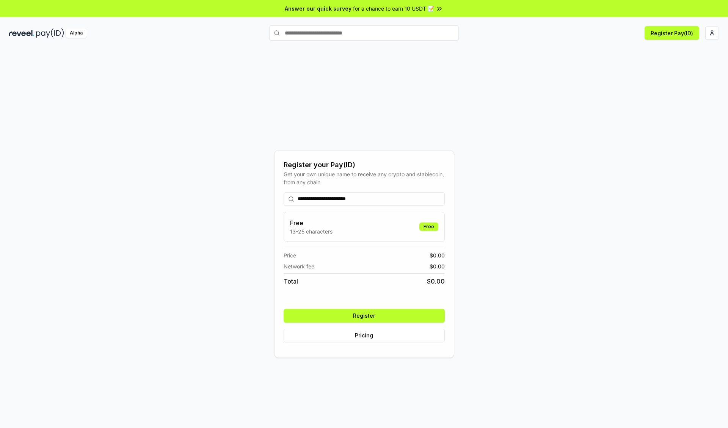 The image size is (728, 428). Describe the element at coordinates (394, 8) in the screenshot. I see `span: for a chance to earn 10 USDT 📝` at that location.